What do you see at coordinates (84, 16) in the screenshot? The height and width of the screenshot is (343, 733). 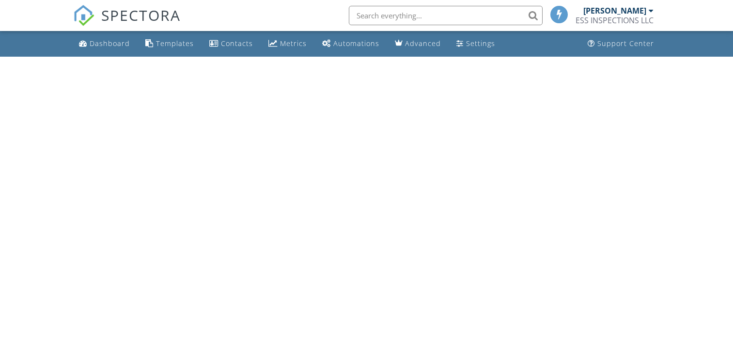 I see `img: The Best Home Inspection Software - Spectora` at bounding box center [84, 16].